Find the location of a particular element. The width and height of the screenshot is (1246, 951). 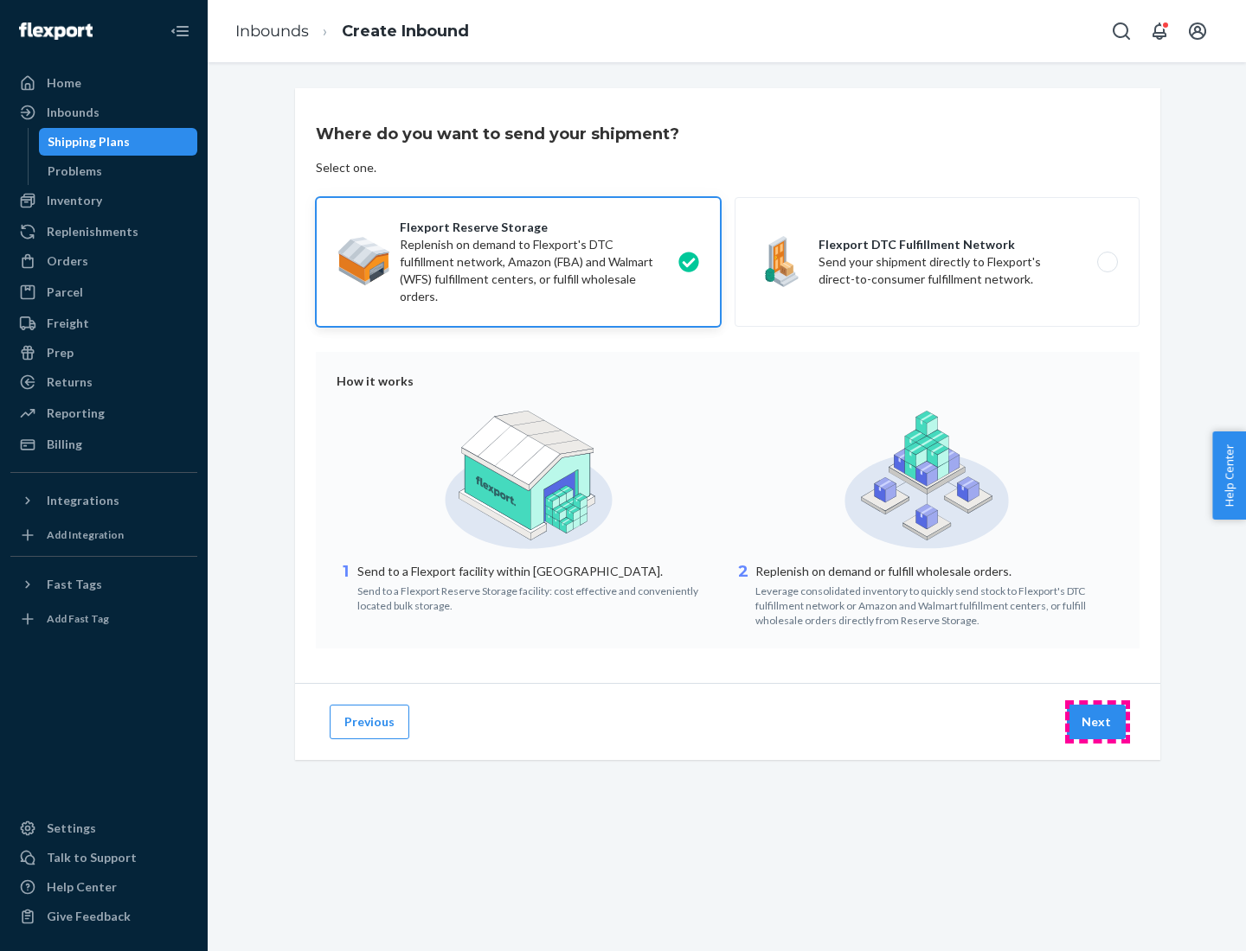

button: Fast Tags is located at coordinates (104, 585).